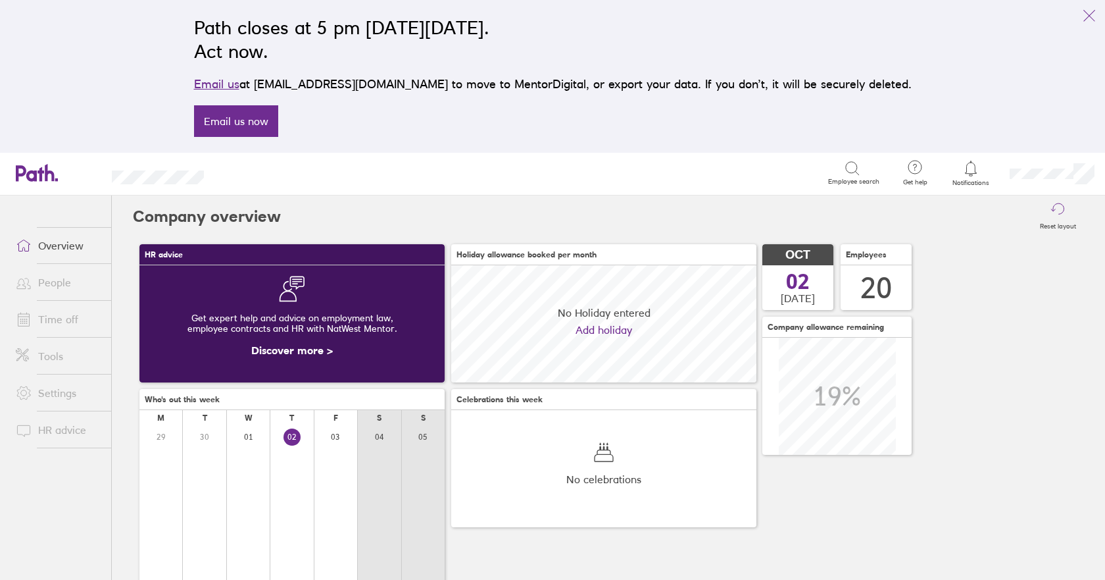 The width and height of the screenshot is (1105, 580). I want to click on a: People, so click(58, 282).